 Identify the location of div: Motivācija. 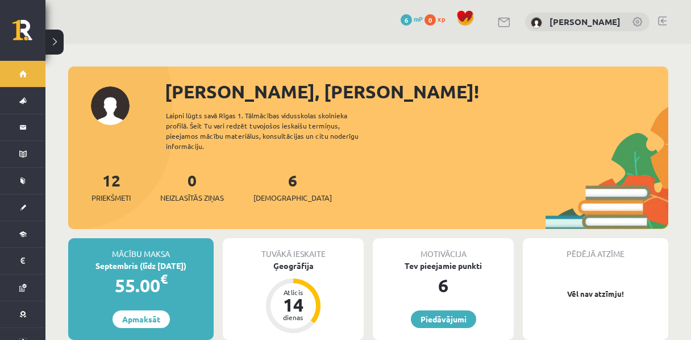
(444, 249).